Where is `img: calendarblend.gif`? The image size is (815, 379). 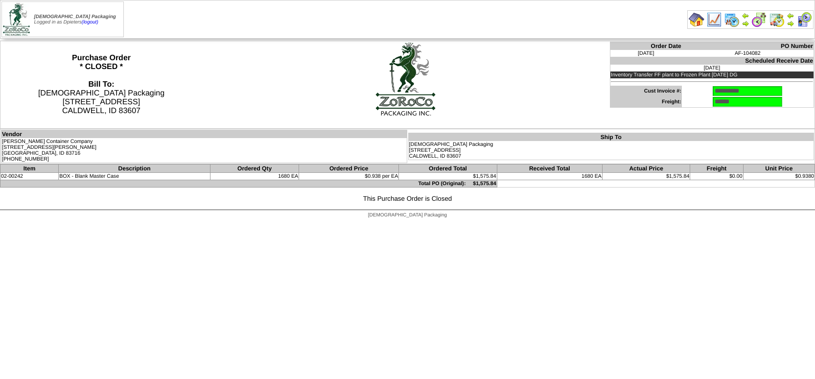
img: calendarblend.gif is located at coordinates (759, 20).